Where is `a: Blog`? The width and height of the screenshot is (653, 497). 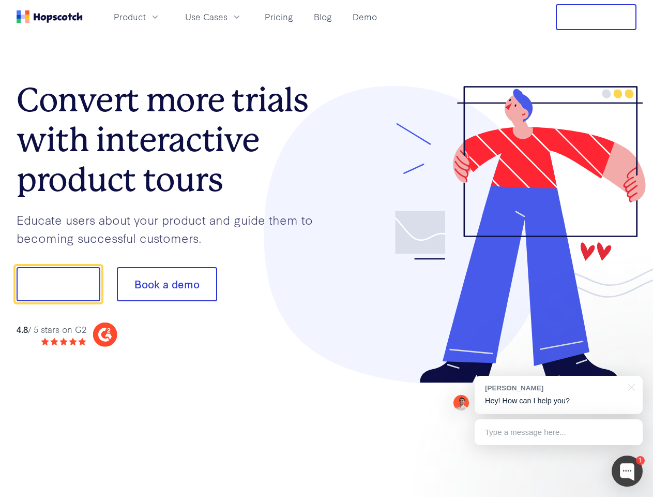
a: Blog is located at coordinates (323, 17).